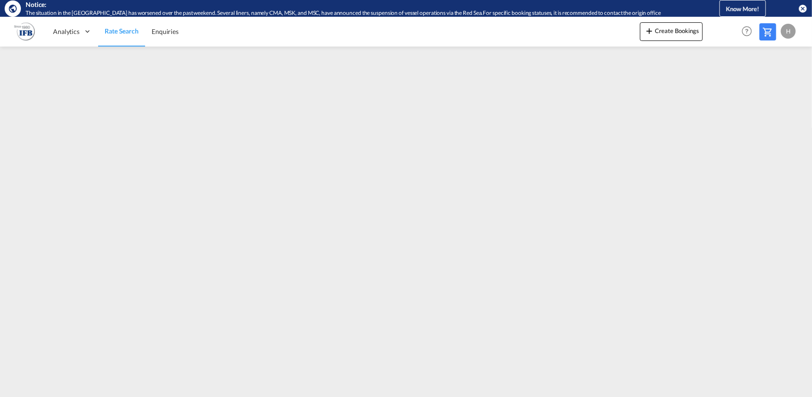 Image resolution: width=812 pixels, height=397 pixels. Describe the element at coordinates (749, 32) in the screenshot. I see `div: Help` at that location.